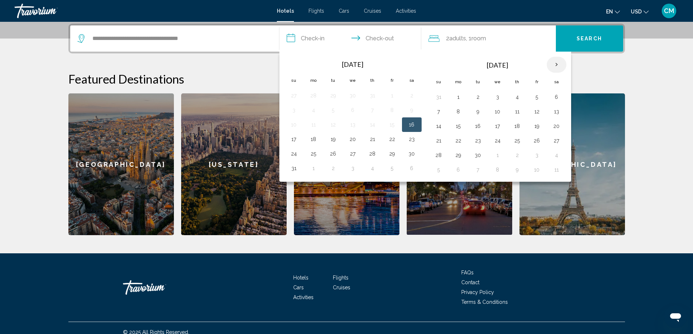  Describe the element at coordinates (484, 302) in the screenshot. I see `a: Terms & Conditions` at that location.